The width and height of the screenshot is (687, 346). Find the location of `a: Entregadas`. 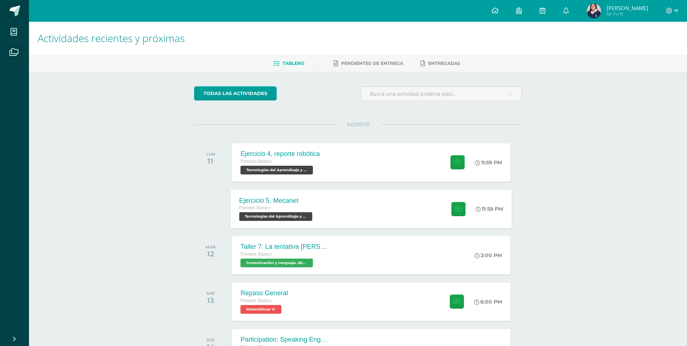

a: Entregadas is located at coordinates (441, 63).